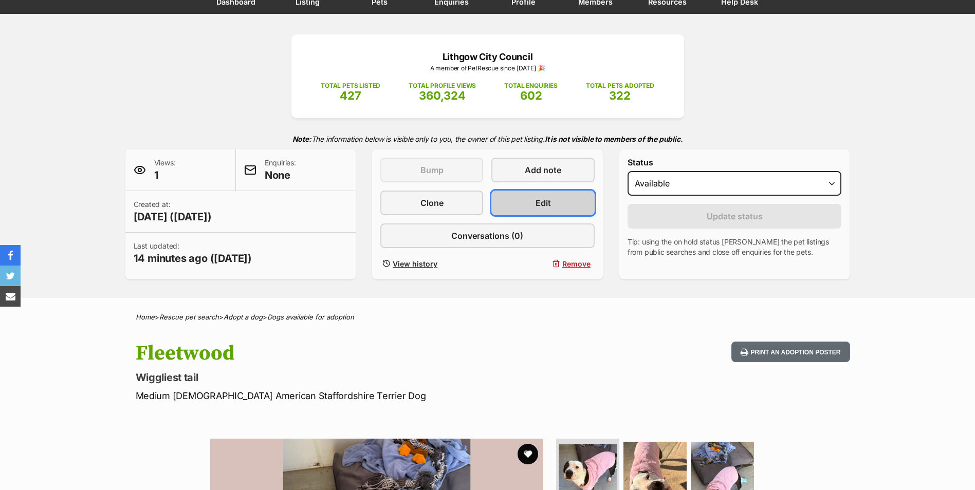 The image size is (975, 490). What do you see at coordinates (488, 57) in the screenshot?
I see `p: Lithgow City Council` at bounding box center [488, 57].